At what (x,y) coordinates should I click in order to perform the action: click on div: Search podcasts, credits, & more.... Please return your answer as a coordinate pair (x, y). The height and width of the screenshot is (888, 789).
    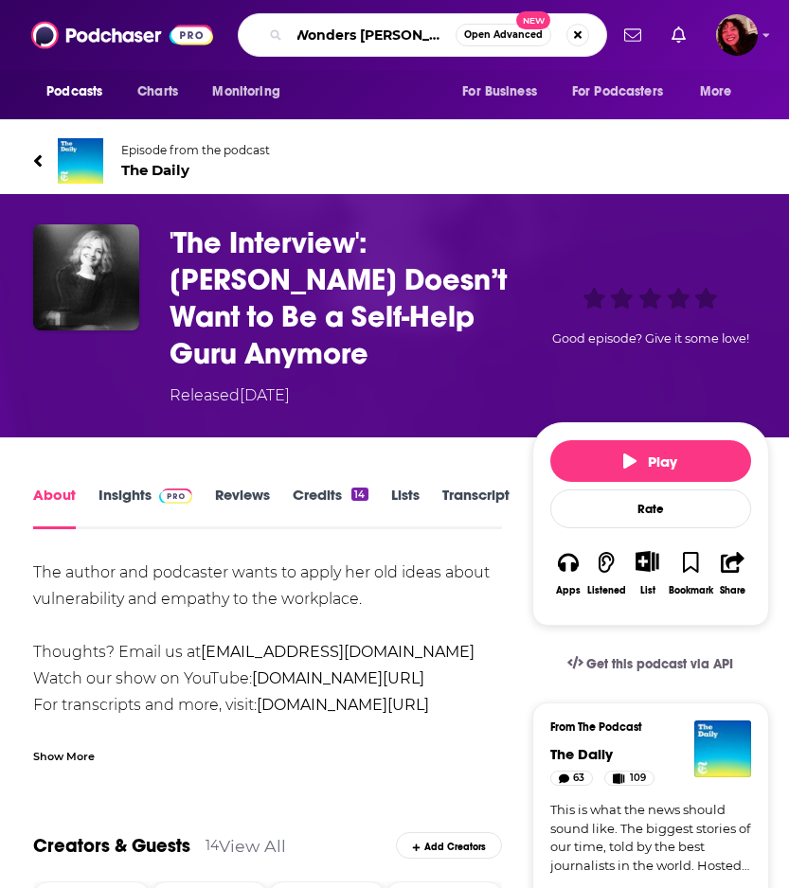
    Looking at the image, I should click on (422, 35).